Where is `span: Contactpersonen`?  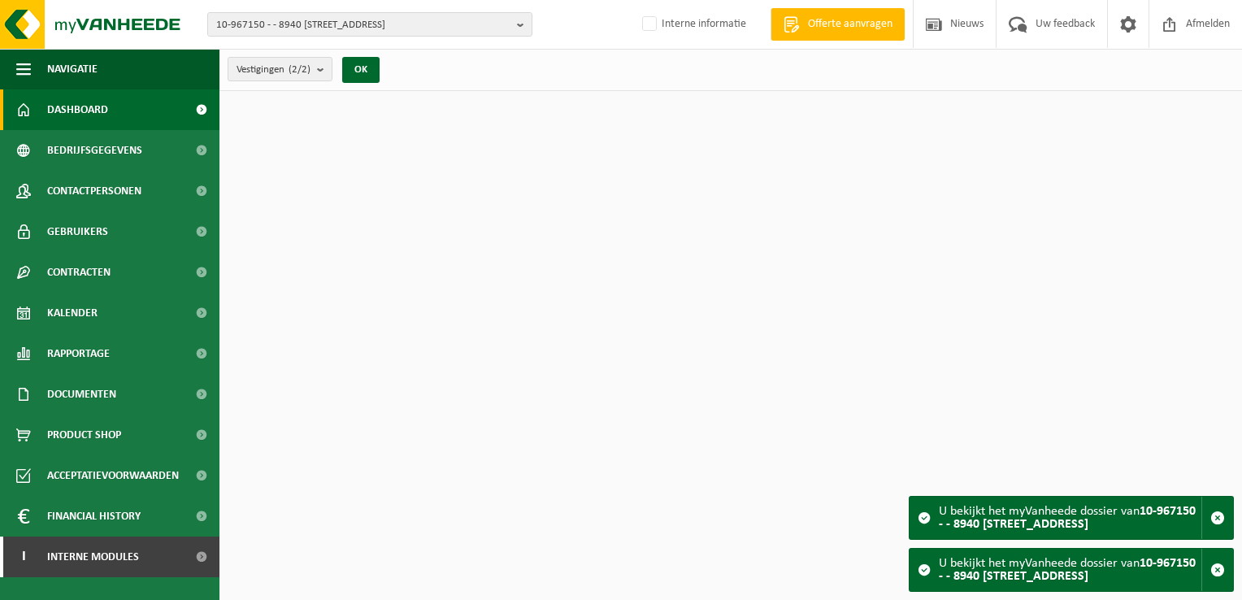
span: Contactpersonen is located at coordinates (94, 191).